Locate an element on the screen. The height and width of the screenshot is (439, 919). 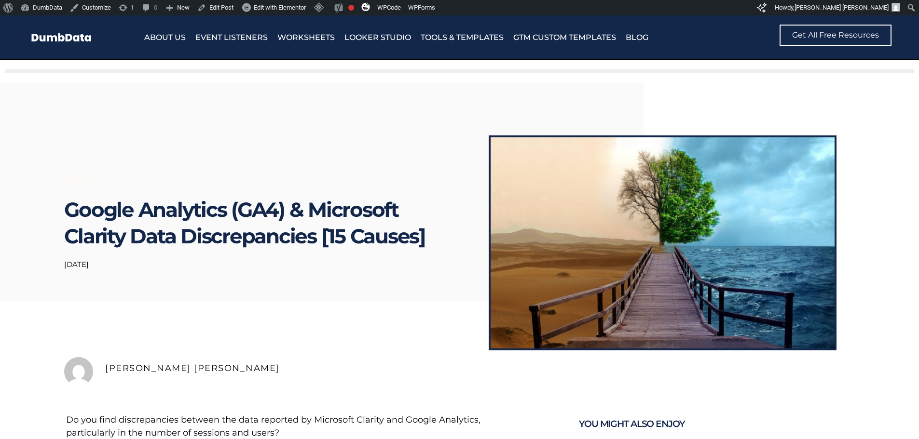
img: svg+xml;base64,PHN2ZyB4bWxucz0iaHR0cDovL3d3dy53My5vcmcvMjAwMC9zdmciIHZpZXdCb3g9IjAgMCAzMiAzMiI+PG... is located at coordinates (366, 7).